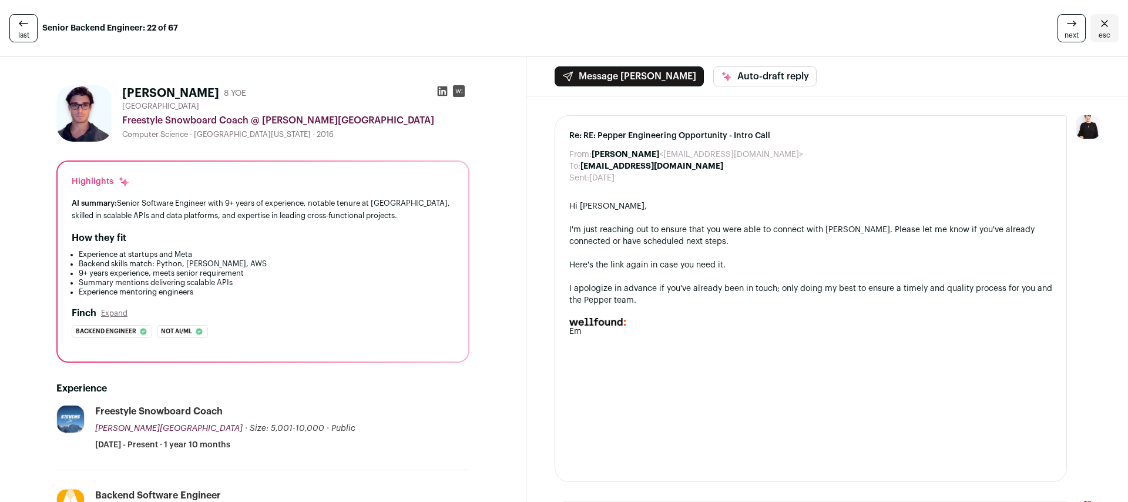 This screenshot has height=502, width=1128. Describe the element at coordinates (85, 113) in the screenshot. I see `img: 28f4c8e0ac210dced95e4dfc69bed5c53b39fbd91029dc331a4e59c8275175a3` at that location.